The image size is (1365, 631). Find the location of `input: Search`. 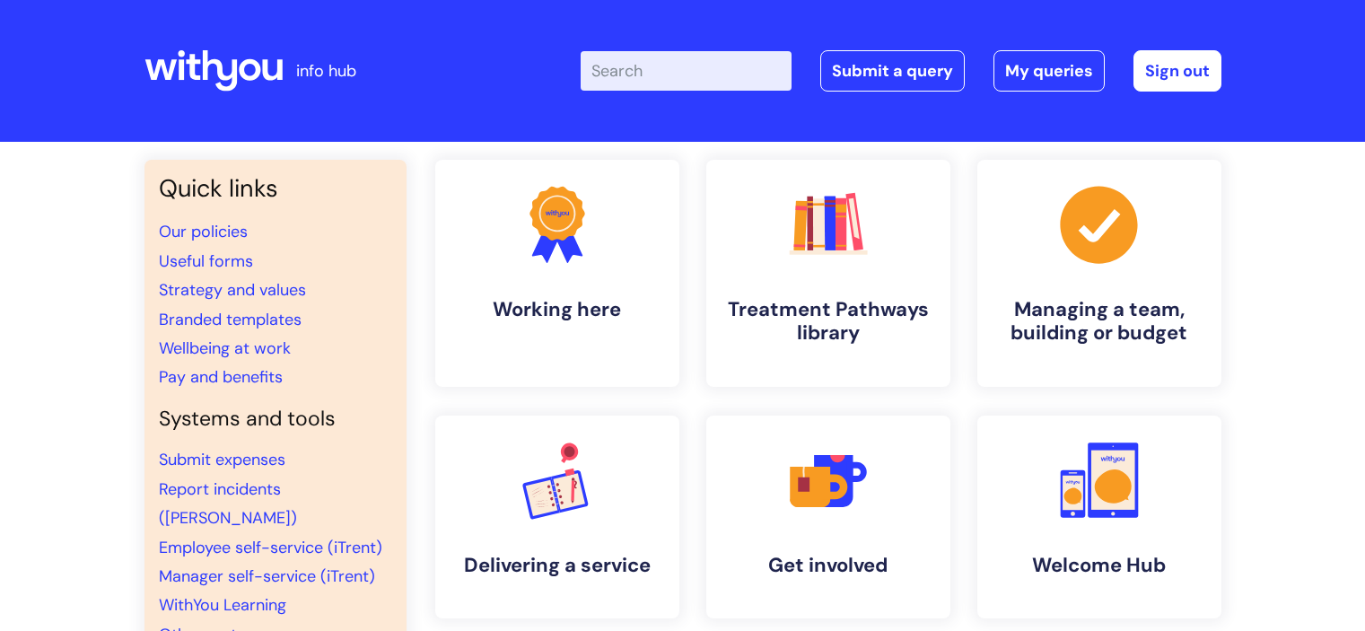

input: Search is located at coordinates (686, 71).